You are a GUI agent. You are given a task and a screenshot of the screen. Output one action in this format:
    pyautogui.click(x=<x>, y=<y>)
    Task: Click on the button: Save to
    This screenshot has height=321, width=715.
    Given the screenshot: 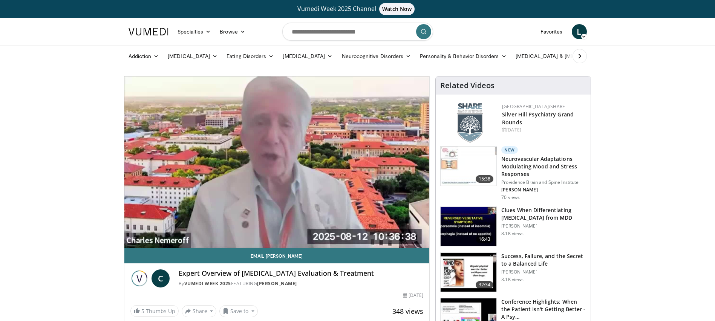 What is the action you would take?
    pyautogui.click(x=239, y=311)
    